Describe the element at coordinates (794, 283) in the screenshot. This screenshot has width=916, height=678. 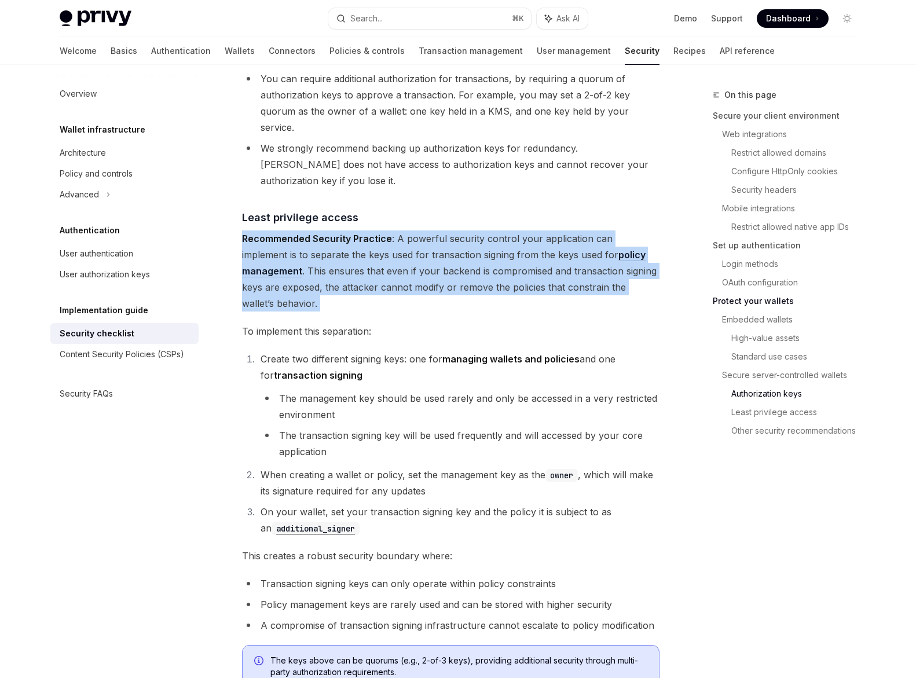
I see `a: OAuth configuration` at that location.